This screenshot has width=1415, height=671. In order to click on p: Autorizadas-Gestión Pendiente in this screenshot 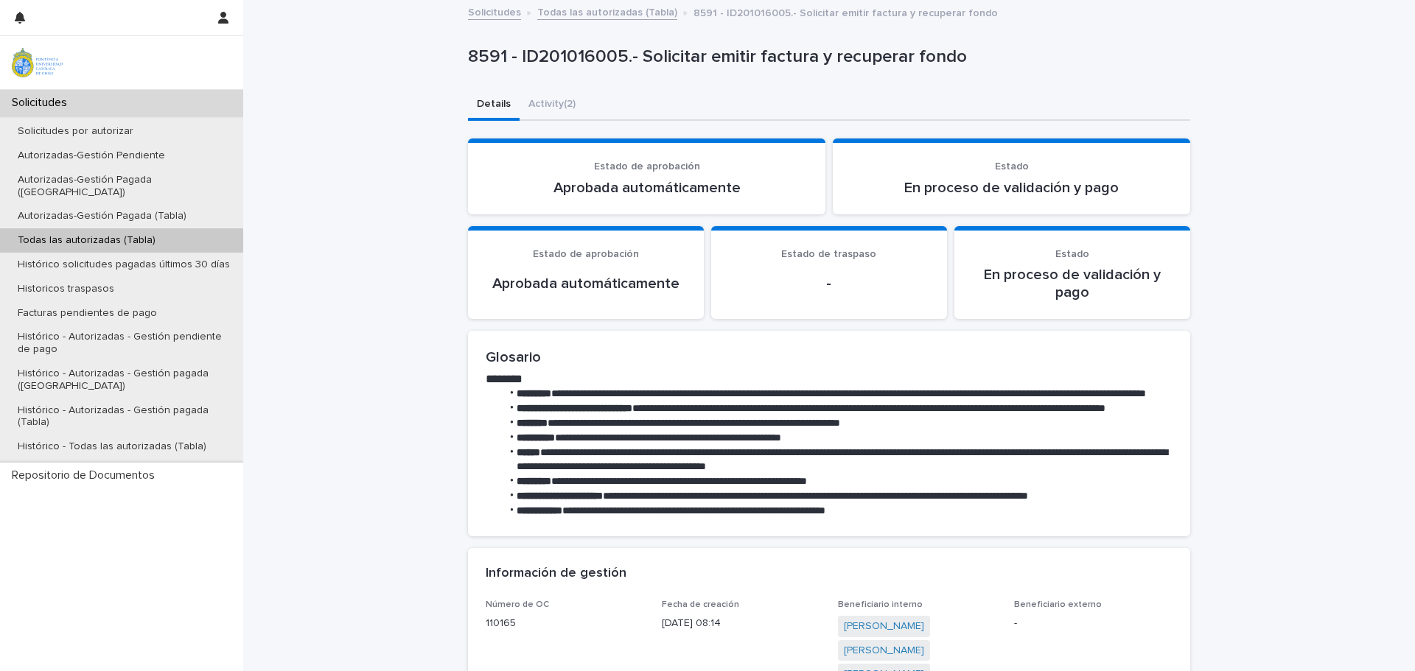, I will do `click(91, 155)`.